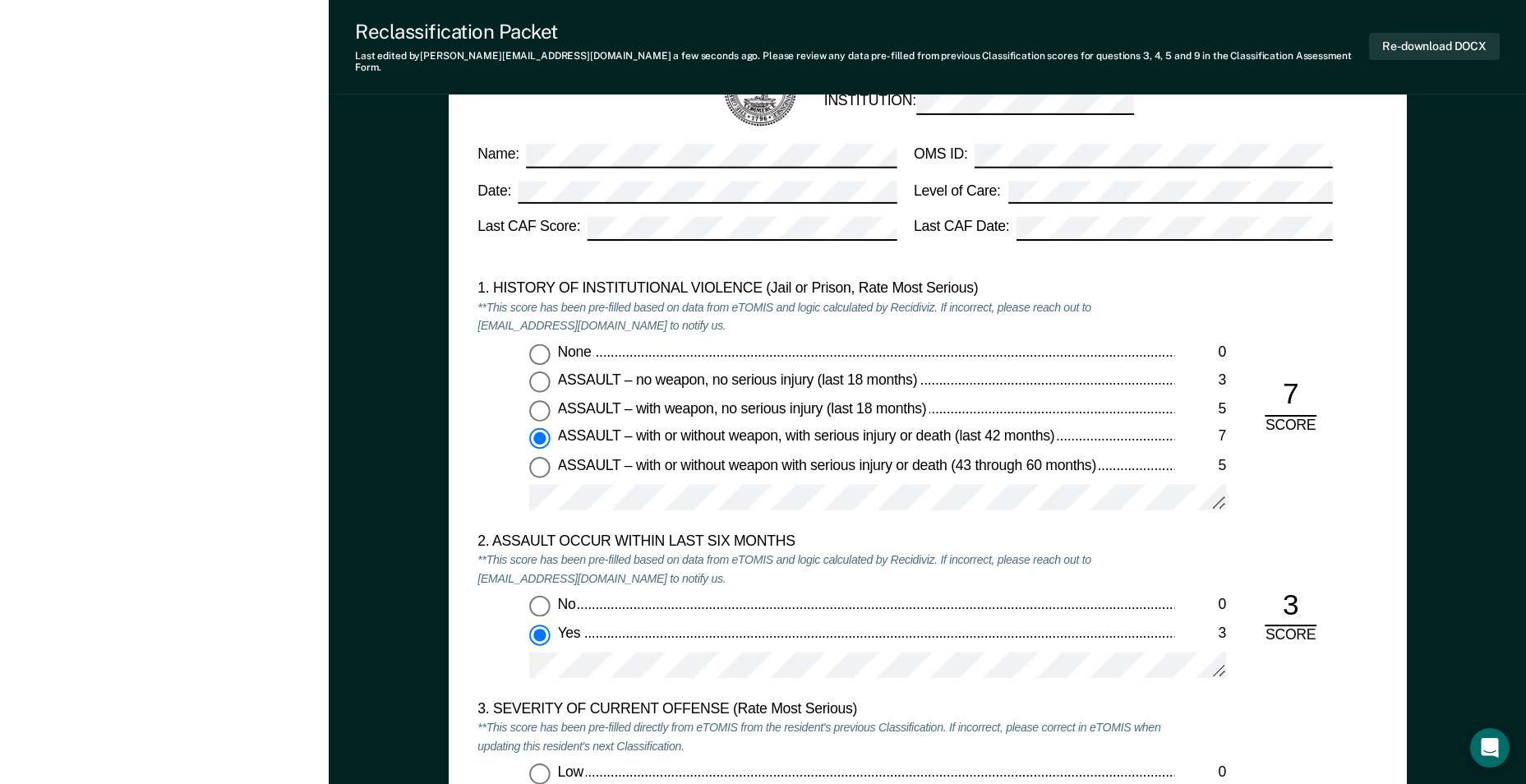 Image resolution: width=1526 pixels, height=784 pixels. Describe the element at coordinates (540, 410) in the screenshot. I see `input: ASSAULT – with weapon, no serious injury (last 18 months)5` at that location.